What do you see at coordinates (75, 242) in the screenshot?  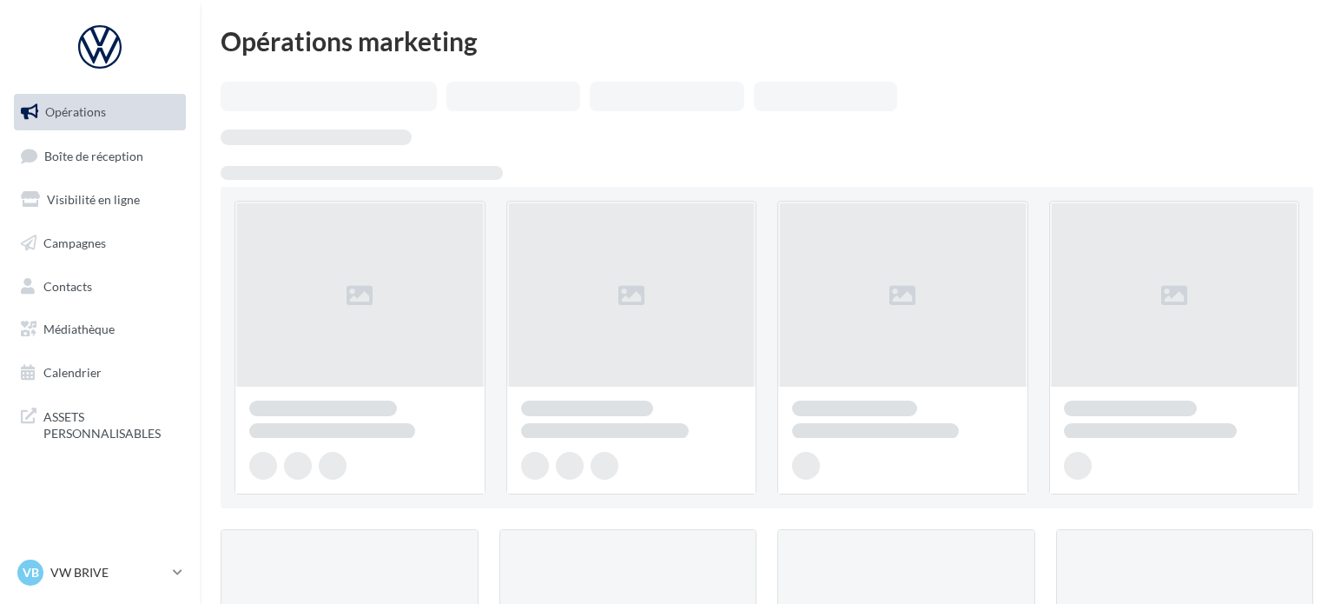 I see `span: Campagnes` at bounding box center [75, 242].